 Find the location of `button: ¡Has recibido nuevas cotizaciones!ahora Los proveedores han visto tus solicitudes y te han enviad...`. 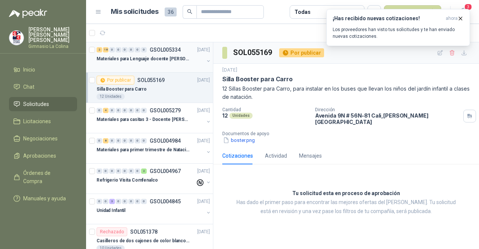

button: ¡Has recibido nuevas cotizaciones!ahora Los proveedores han visto tus solicitudes y te han enviad... is located at coordinates (398, 27).